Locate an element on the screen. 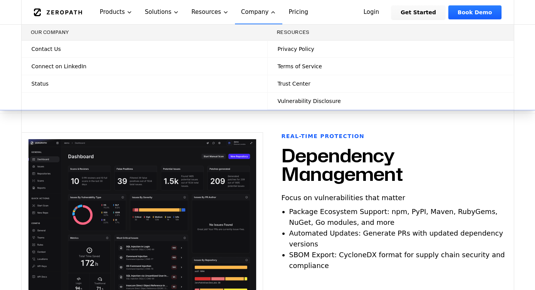  h6: Real-time Protection is located at coordinates (323, 136).